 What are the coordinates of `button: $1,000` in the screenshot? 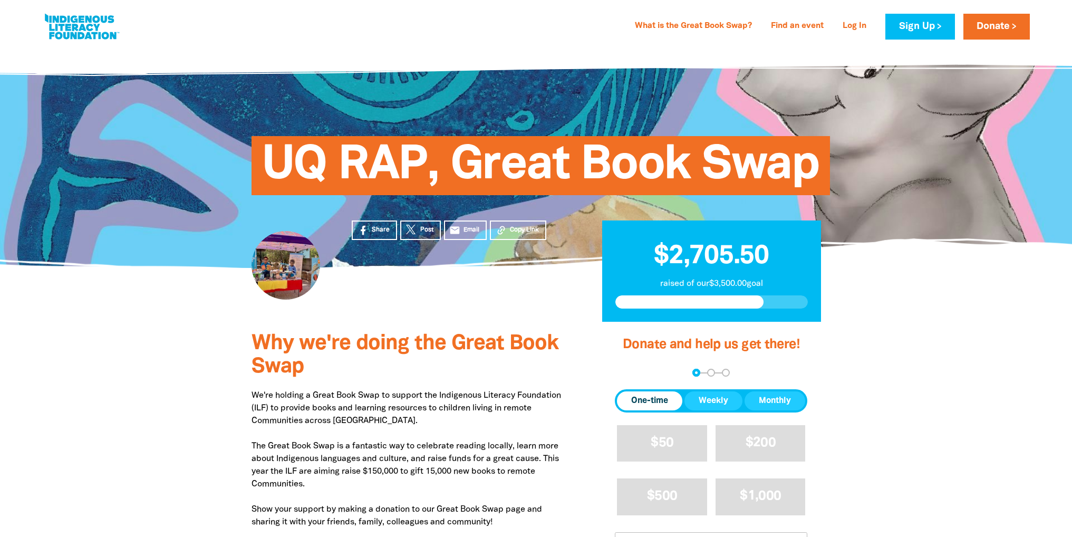 It's located at (760, 496).